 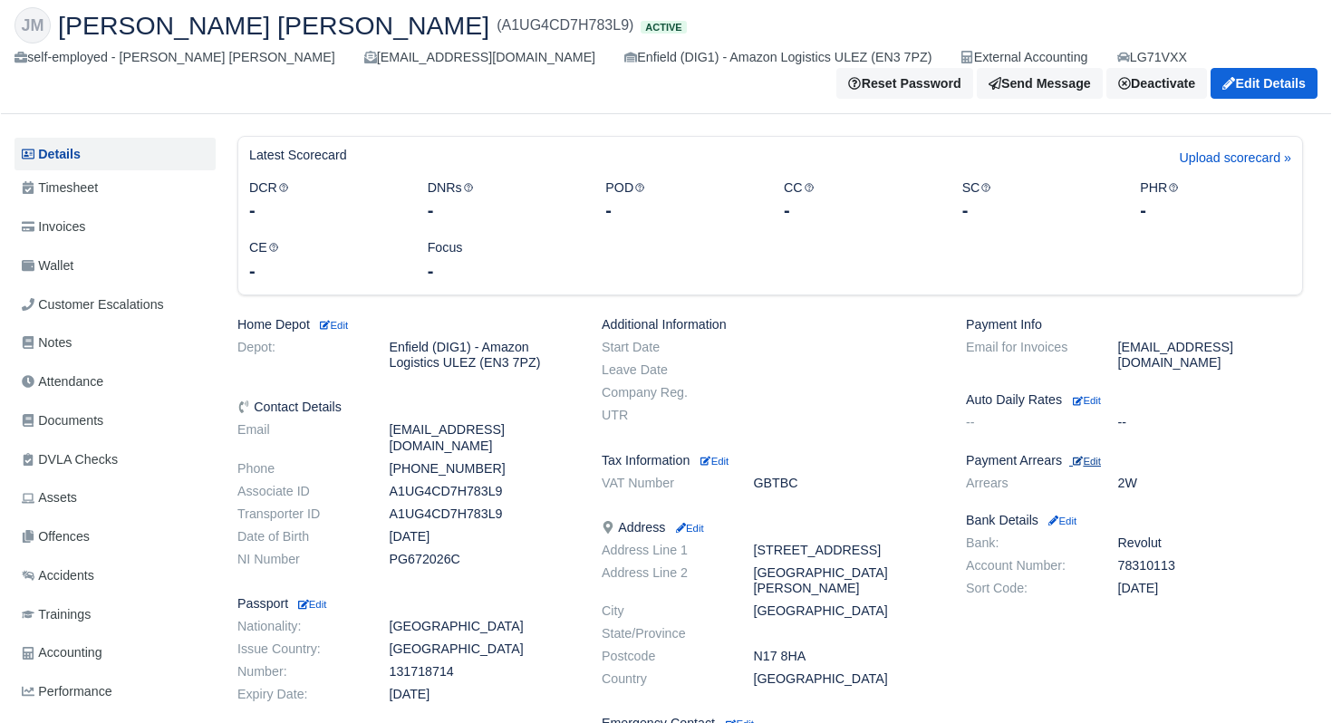 I want to click on span: Assets, so click(x=49, y=497).